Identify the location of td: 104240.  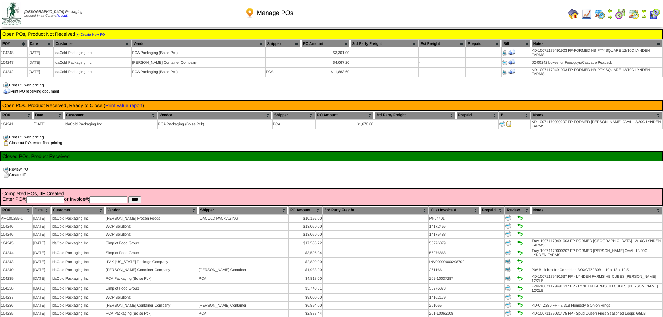
(16, 270).